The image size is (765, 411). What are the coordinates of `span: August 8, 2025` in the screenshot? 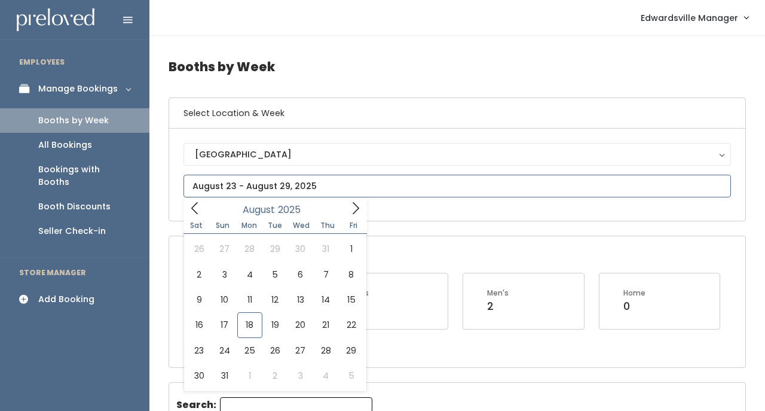 It's located at (351, 274).